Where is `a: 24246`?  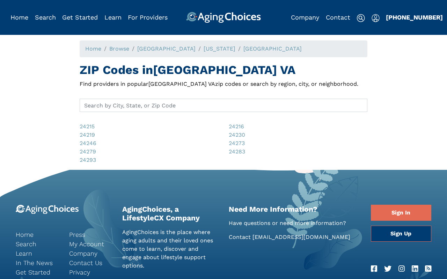 a: 24246 is located at coordinates (88, 143).